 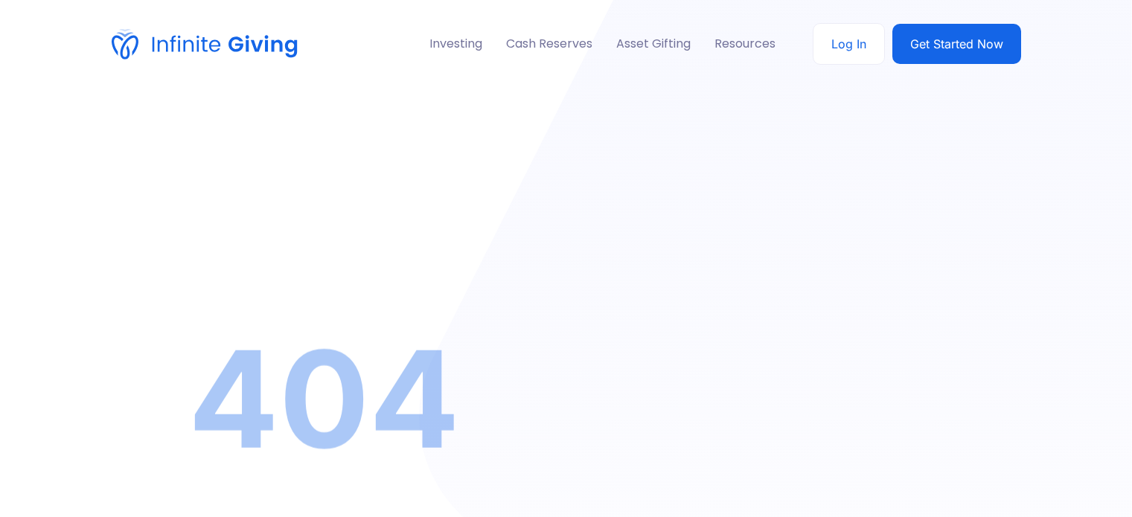 I want to click on a: Asset Gifting, so click(x=654, y=43).